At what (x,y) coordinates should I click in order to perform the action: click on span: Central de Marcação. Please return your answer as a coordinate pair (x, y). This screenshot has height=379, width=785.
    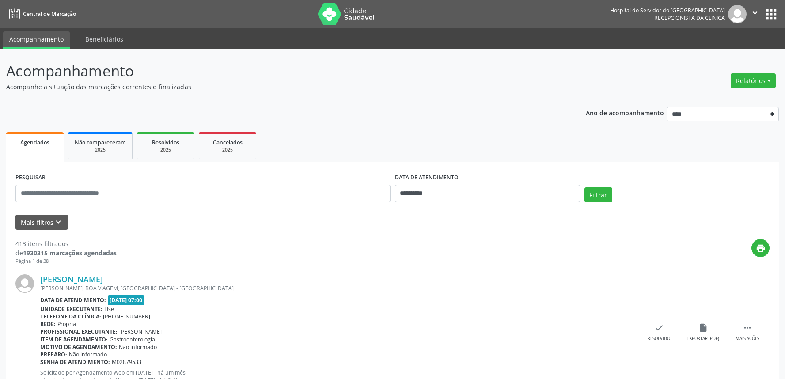
    Looking at the image, I should click on (49, 14).